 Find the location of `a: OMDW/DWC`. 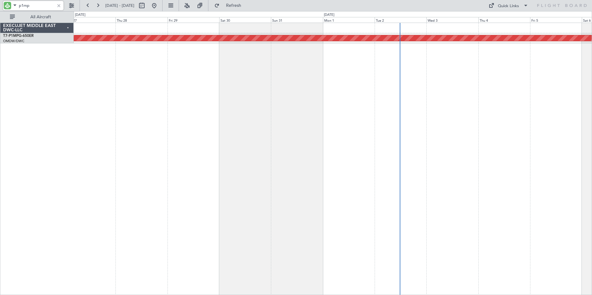

a: OMDW/DWC is located at coordinates (14, 41).